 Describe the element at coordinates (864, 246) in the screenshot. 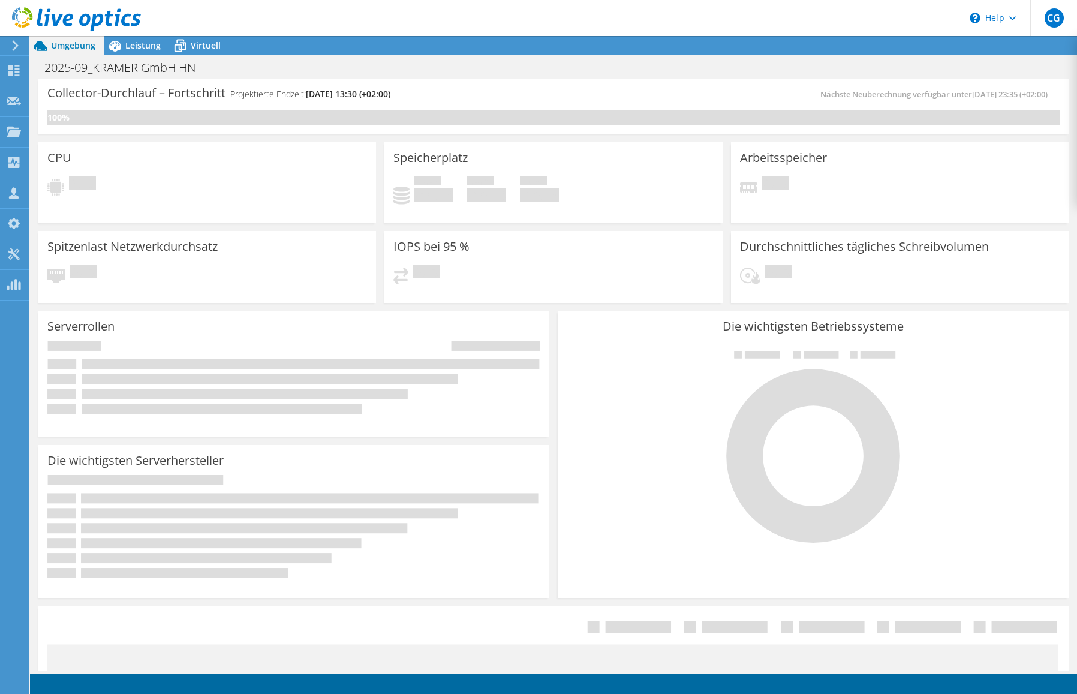

I see `h3: Durchschnittliches tägliches Schreibvolumen` at that location.